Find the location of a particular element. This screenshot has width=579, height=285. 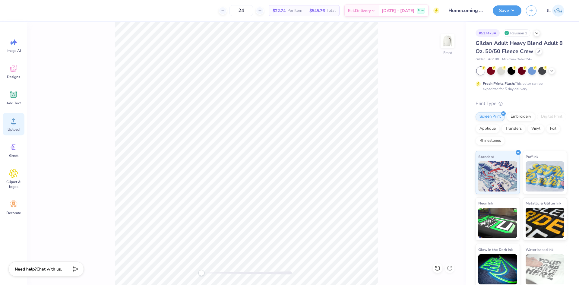

img: Standard is located at coordinates (498, 176).